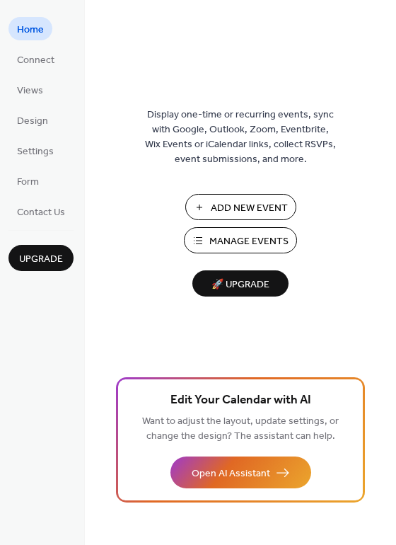  Describe the element at coordinates (30, 28) in the screenshot. I see `a: Home` at that location.